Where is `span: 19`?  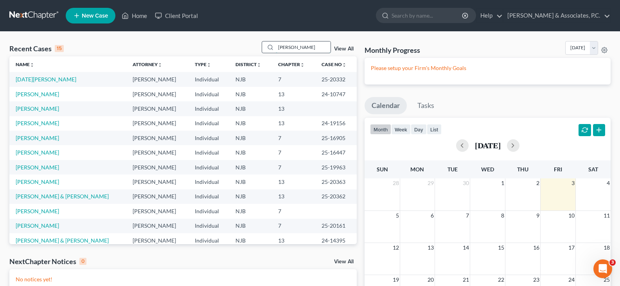 span: 19 is located at coordinates (396, 280).